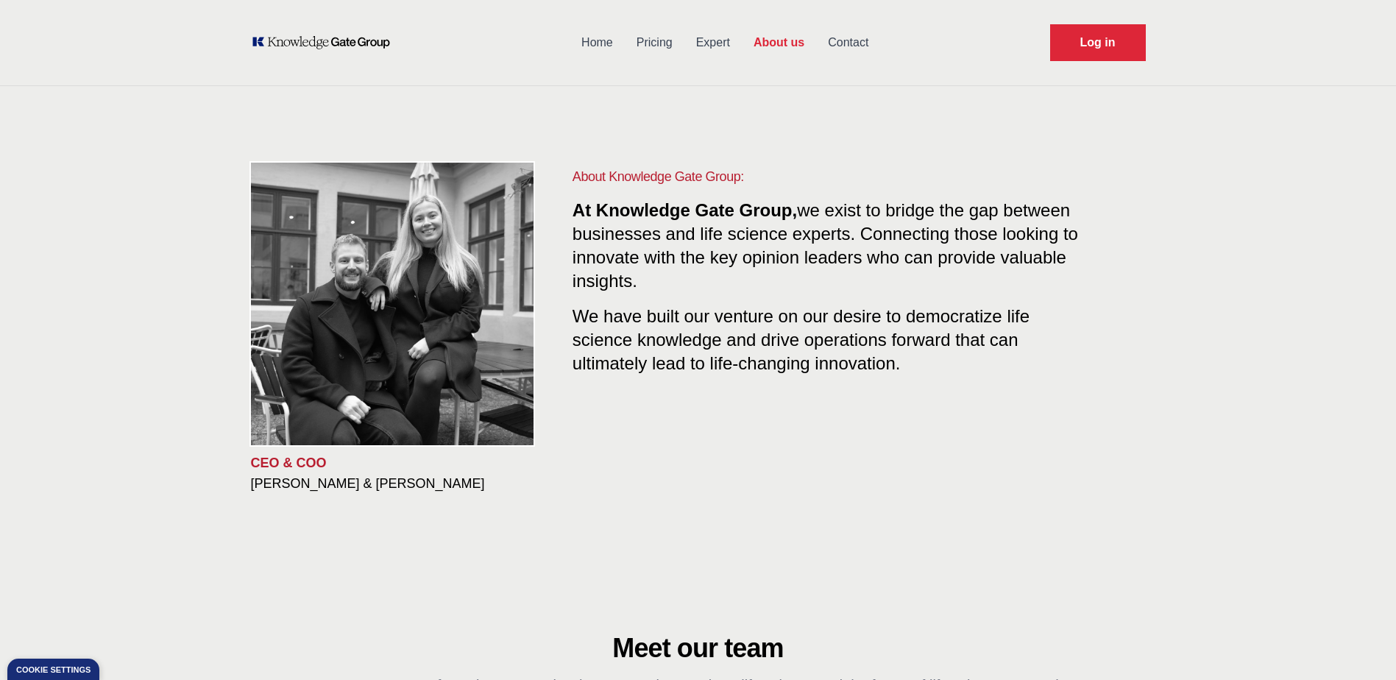  What do you see at coordinates (53, 670) in the screenshot?
I see `div: Cookie settings` at bounding box center [53, 670].